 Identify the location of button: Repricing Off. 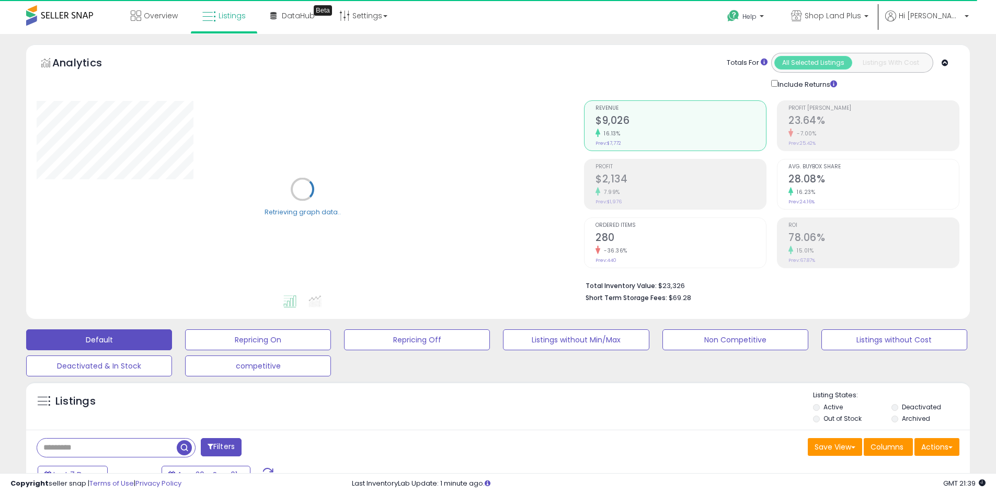
(417, 340).